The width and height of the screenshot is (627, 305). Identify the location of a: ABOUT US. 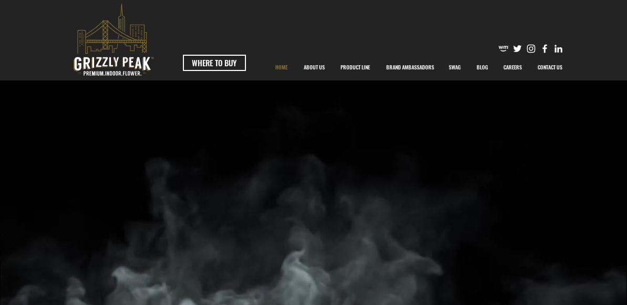
(314, 67).